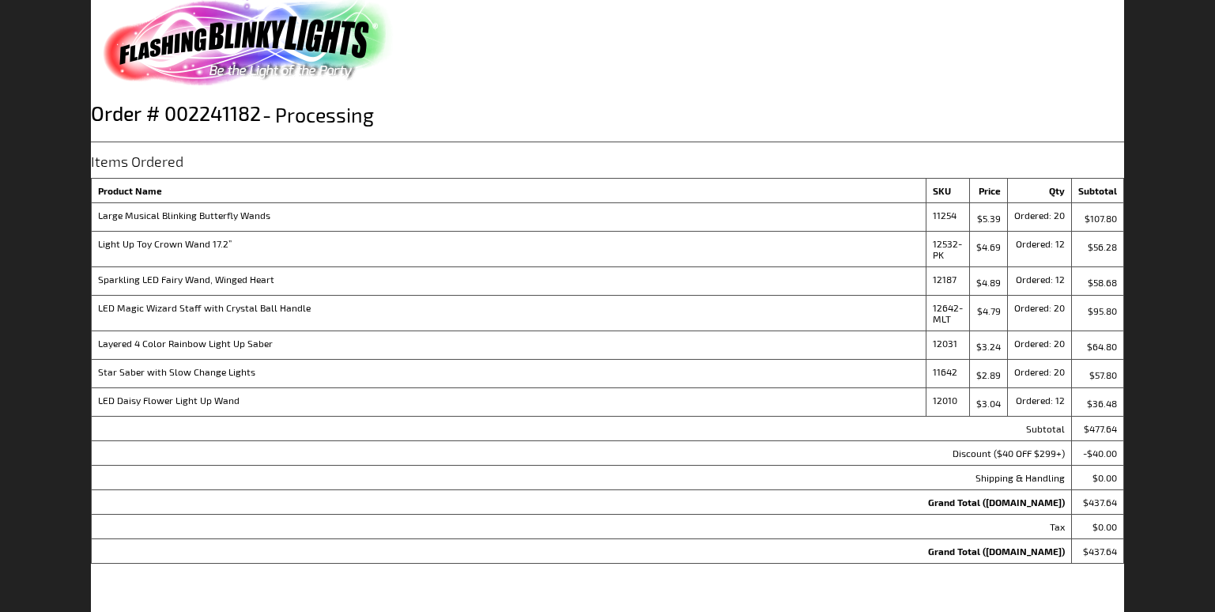 This screenshot has height=612, width=1215. Describe the element at coordinates (988, 375) in the screenshot. I see `span: $2.89` at that location.